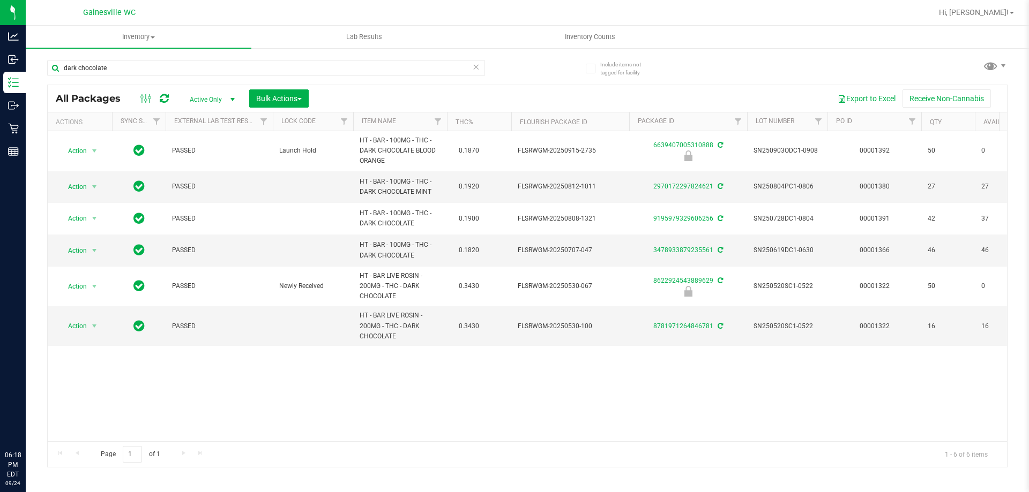 This screenshot has width=1029, height=492. I want to click on span: FLSRWGM-20250530-067, so click(570, 286).